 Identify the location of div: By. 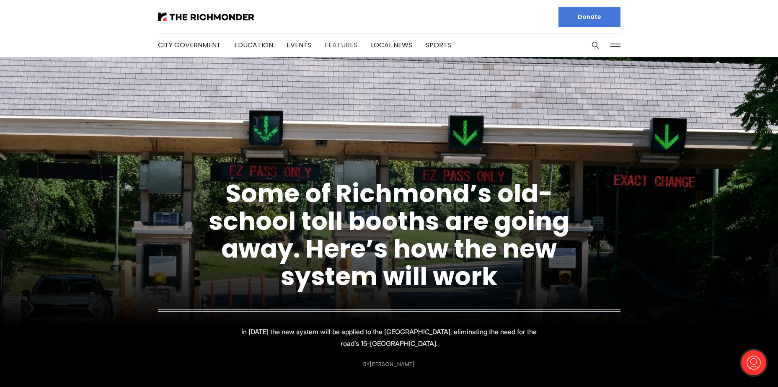
(389, 364).